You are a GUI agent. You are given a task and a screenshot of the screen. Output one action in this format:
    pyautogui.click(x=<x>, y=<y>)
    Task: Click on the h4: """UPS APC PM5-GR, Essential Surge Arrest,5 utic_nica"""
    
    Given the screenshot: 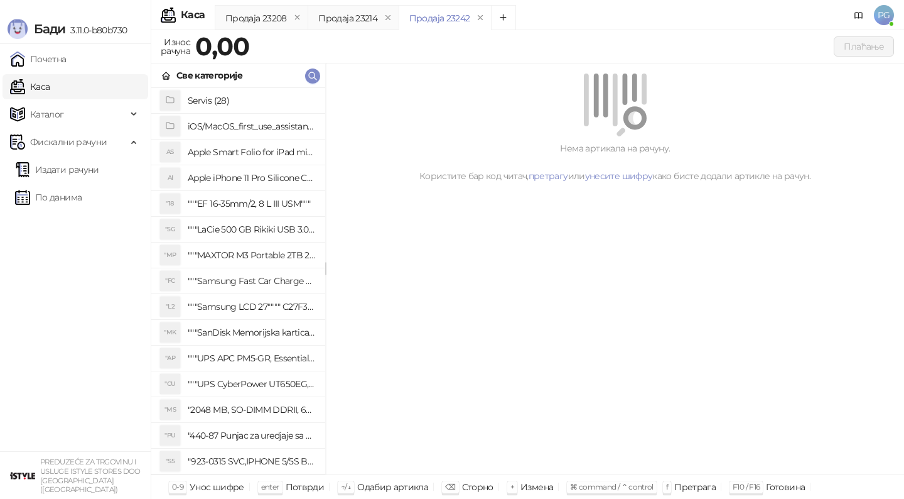 What is the action you would take?
    pyautogui.click(x=251, y=358)
    